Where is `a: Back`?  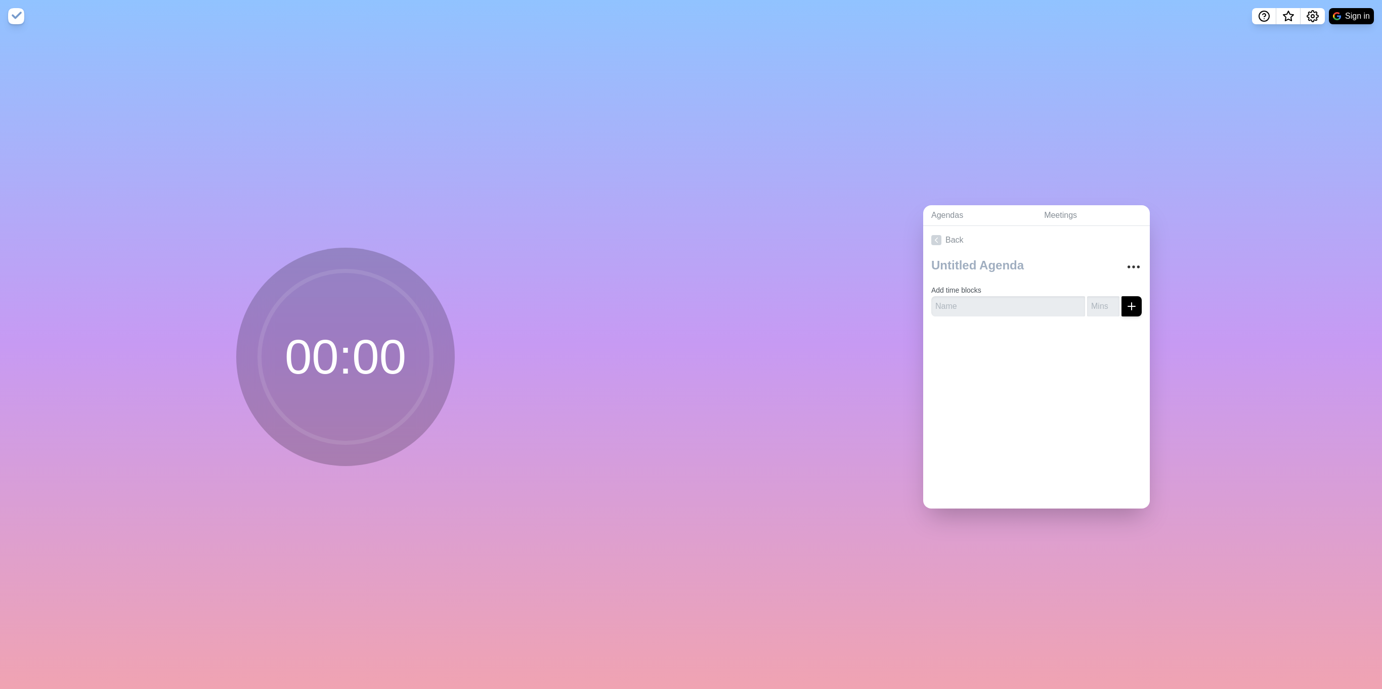
a: Back is located at coordinates (1036, 240).